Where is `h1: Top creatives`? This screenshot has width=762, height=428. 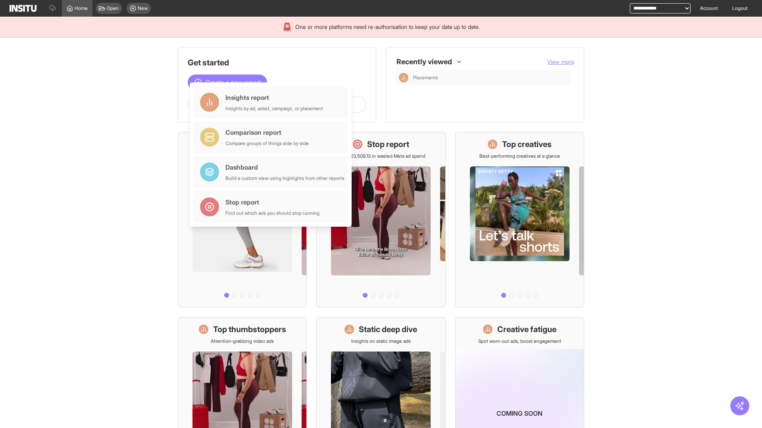 h1: Top creatives is located at coordinates (526, 144).